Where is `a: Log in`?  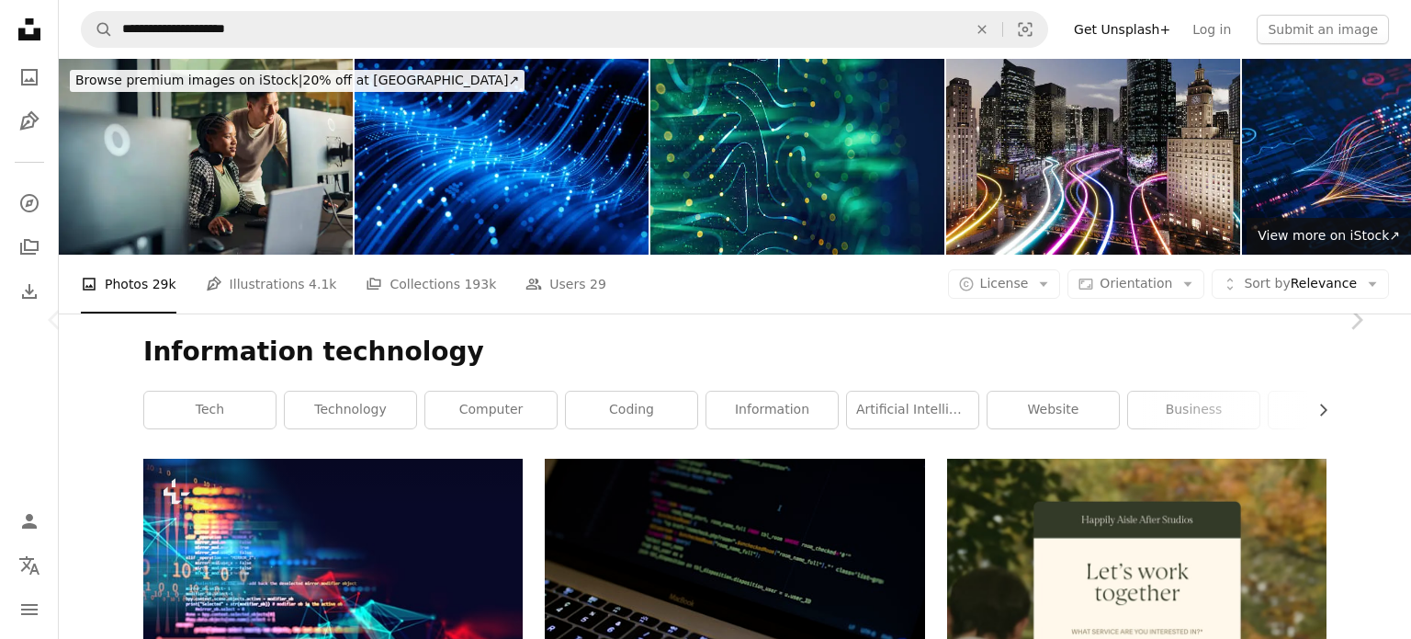
a: Log in is located at coordinates (1212, 29).